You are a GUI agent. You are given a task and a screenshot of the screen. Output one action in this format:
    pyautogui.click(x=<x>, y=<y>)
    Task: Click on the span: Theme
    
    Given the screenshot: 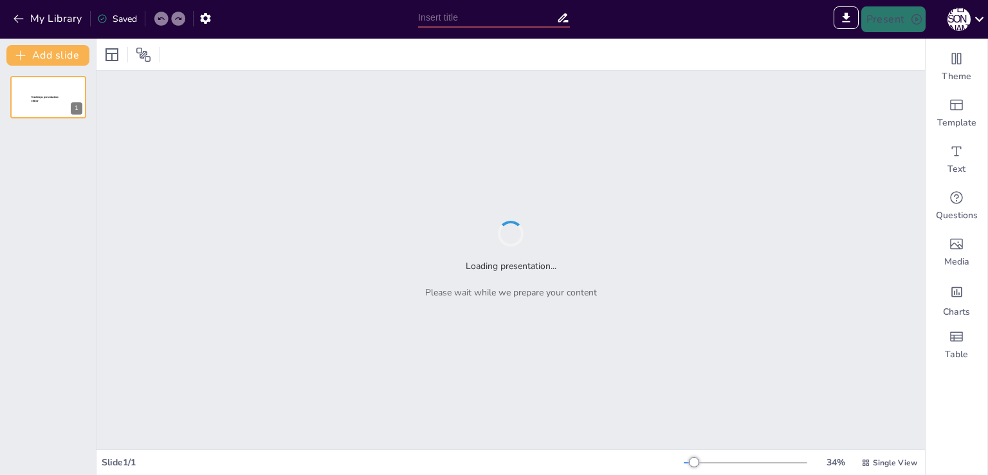 What is the action you would take?
    pyautogui.click(x=956, y=77)
    